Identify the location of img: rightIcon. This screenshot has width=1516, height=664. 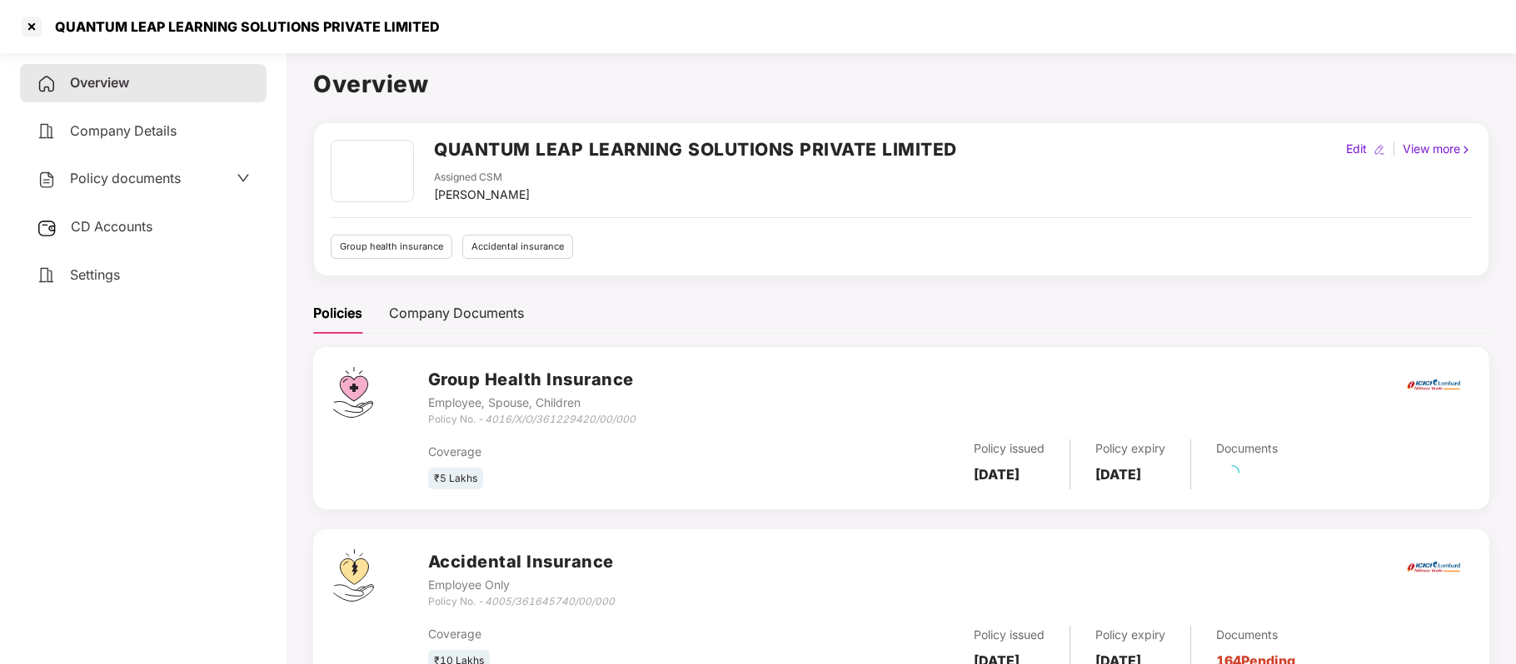
(1466, 150).